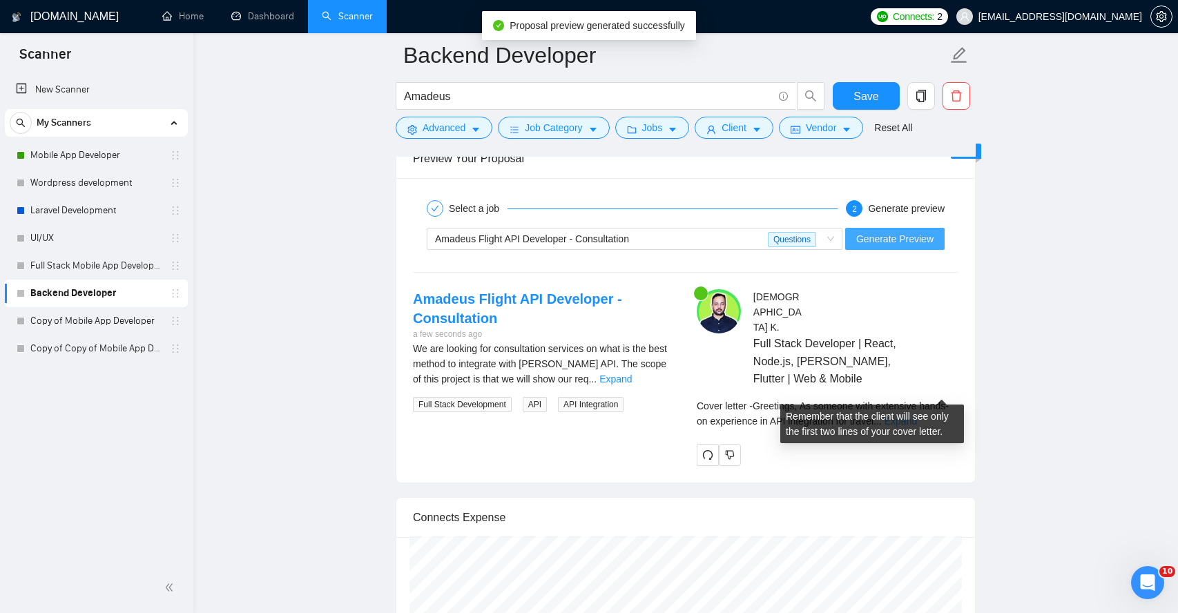 The height and width of the screenshot is (613, 1178). I want to click on span: We are looking for consultation services on what is the best method to integrate with [PERSON_NAM..., so click(540, 364).